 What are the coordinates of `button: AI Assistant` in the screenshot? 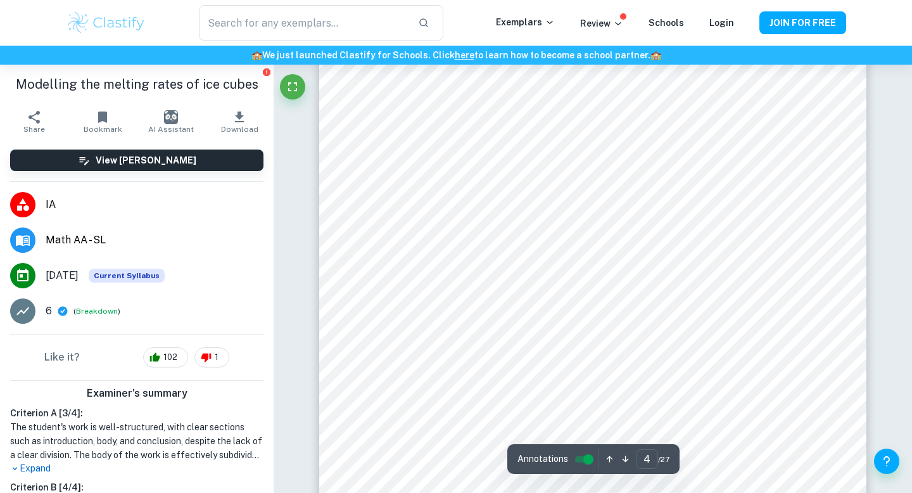 It's located at (171, 122).